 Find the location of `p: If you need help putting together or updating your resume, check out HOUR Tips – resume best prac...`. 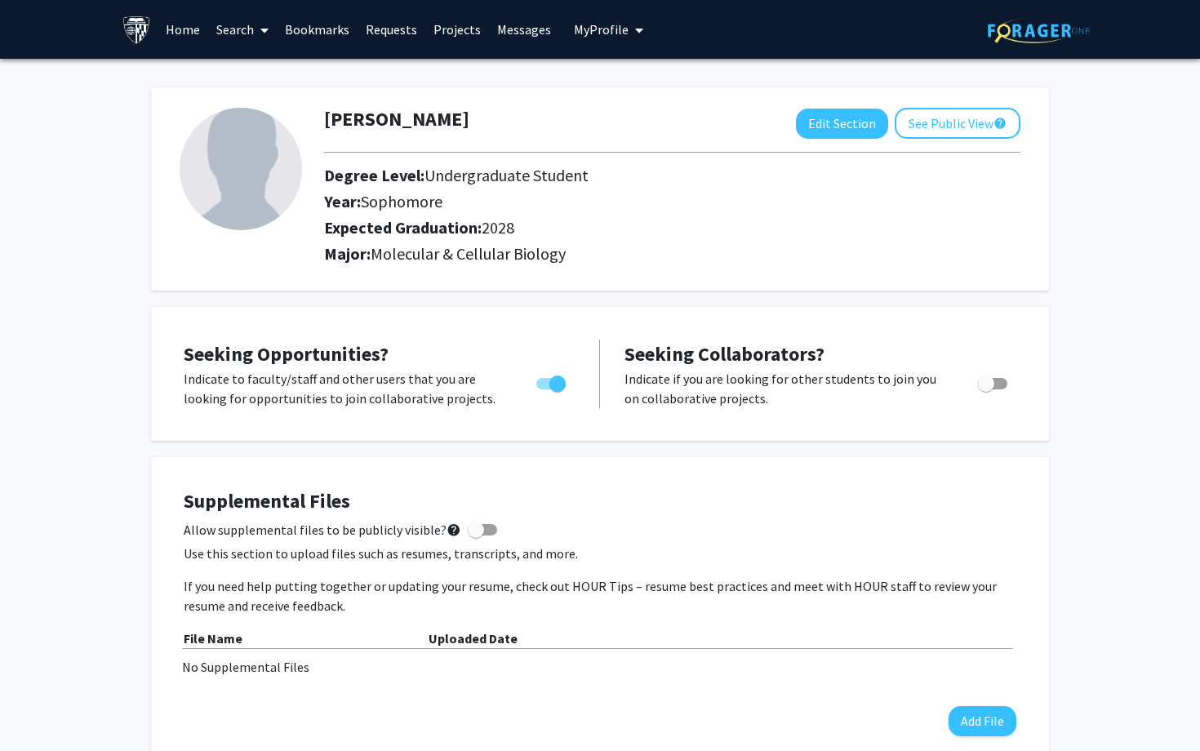

p: If you need help putting together or updating your resume, check out HOUR Tips – resume best prac... is located at coordinates (600, 596).